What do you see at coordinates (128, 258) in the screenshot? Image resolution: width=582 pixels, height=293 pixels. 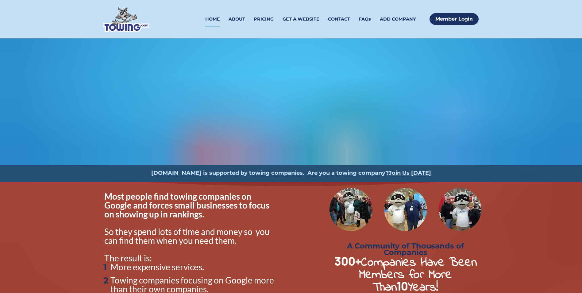 I see `span: The result is:` at bounding box center [128, 258].